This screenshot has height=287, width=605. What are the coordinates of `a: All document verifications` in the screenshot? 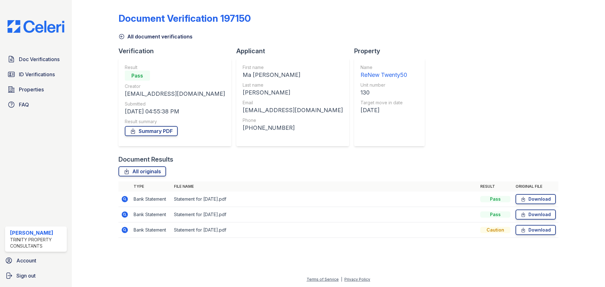 It's located at (155, 37).